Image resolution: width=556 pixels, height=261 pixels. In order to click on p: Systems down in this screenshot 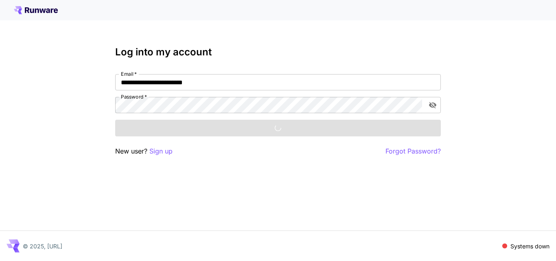, I will do `click(530, 246)`.